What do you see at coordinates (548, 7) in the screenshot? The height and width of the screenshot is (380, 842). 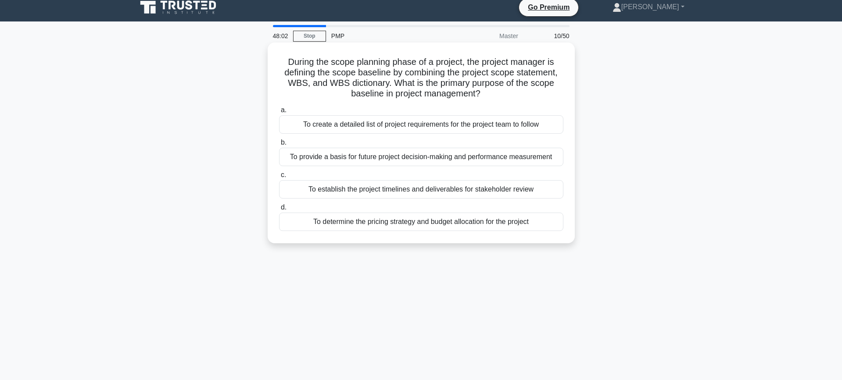 I see `a: Go Premium` at bounding box center [548, 7].